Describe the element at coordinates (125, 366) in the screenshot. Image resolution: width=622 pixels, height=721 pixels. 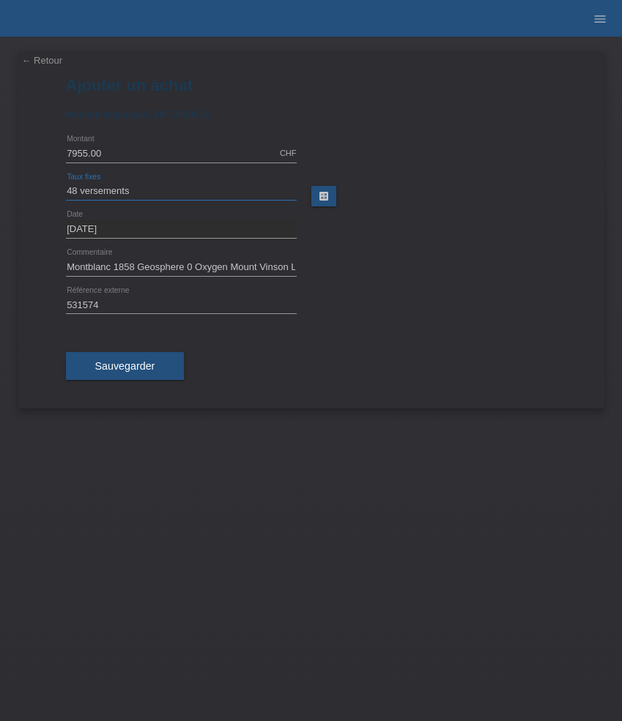
I see `span: Sauvegarder` at that location.